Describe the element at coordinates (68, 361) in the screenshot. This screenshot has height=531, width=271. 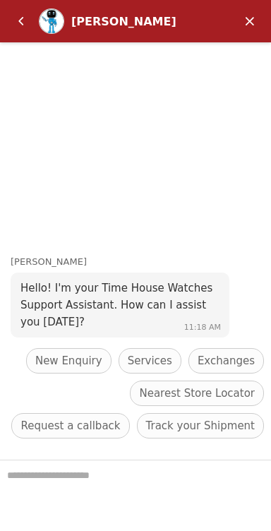
I see `div: New Enquiry` at that location.